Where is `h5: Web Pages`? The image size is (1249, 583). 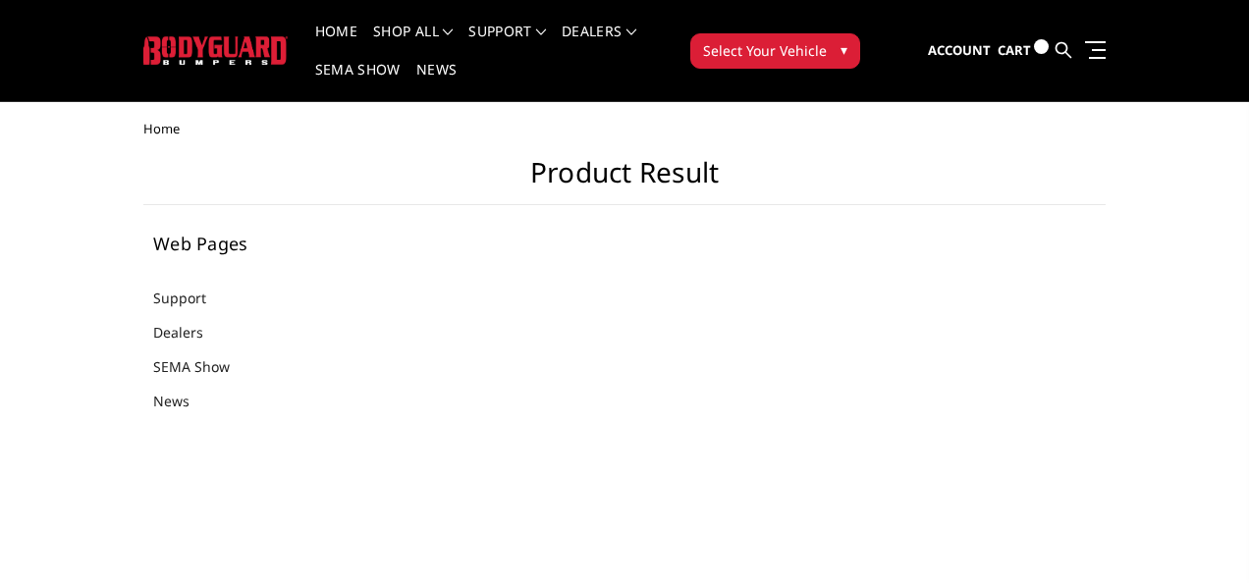 h5: Web Pages is located at coordinates (263, 244).